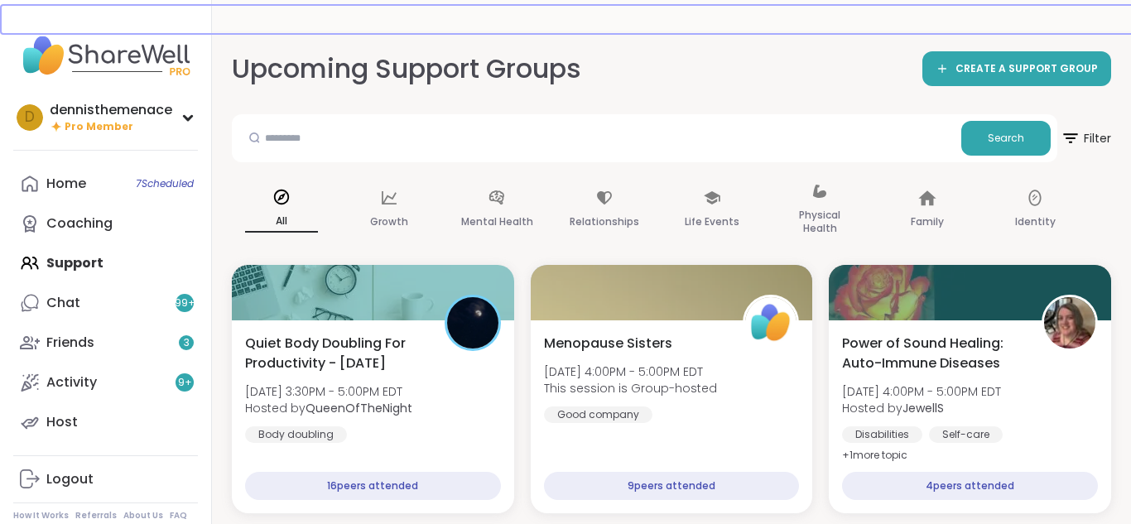 This screenshot has height=524, width=1131. Describe the element at coordinates (1027, 69) in the screenshot. I see `span: CREATE A SUPPORT GROUP` at that location.